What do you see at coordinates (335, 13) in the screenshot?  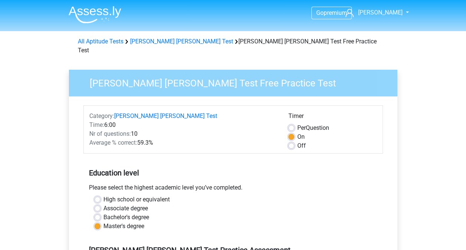 I see `span: premium` at bounding box center [335, 13].